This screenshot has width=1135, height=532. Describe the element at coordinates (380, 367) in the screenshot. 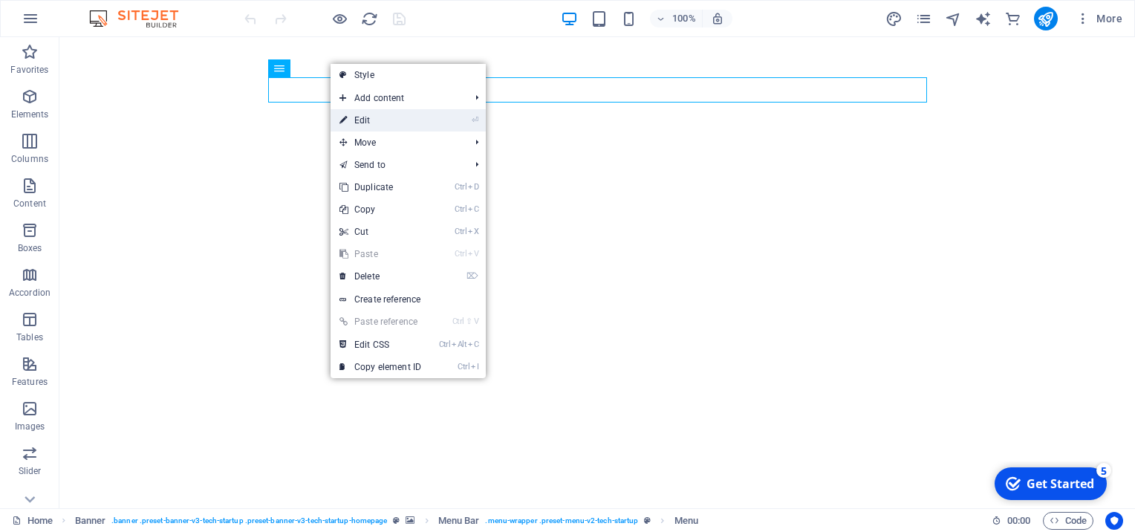

I see `a: CtrlICopy element ID` at that location.